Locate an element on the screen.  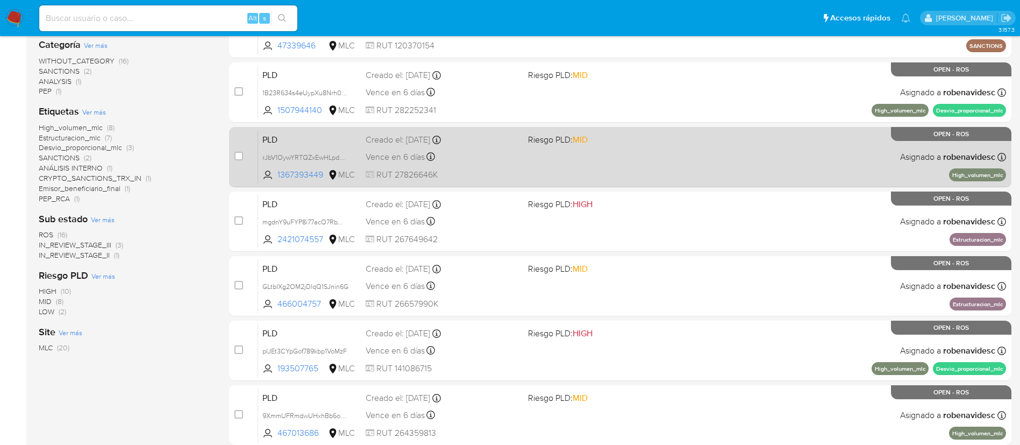
span: 3.157.3 is located at coordinates (1007, 30).